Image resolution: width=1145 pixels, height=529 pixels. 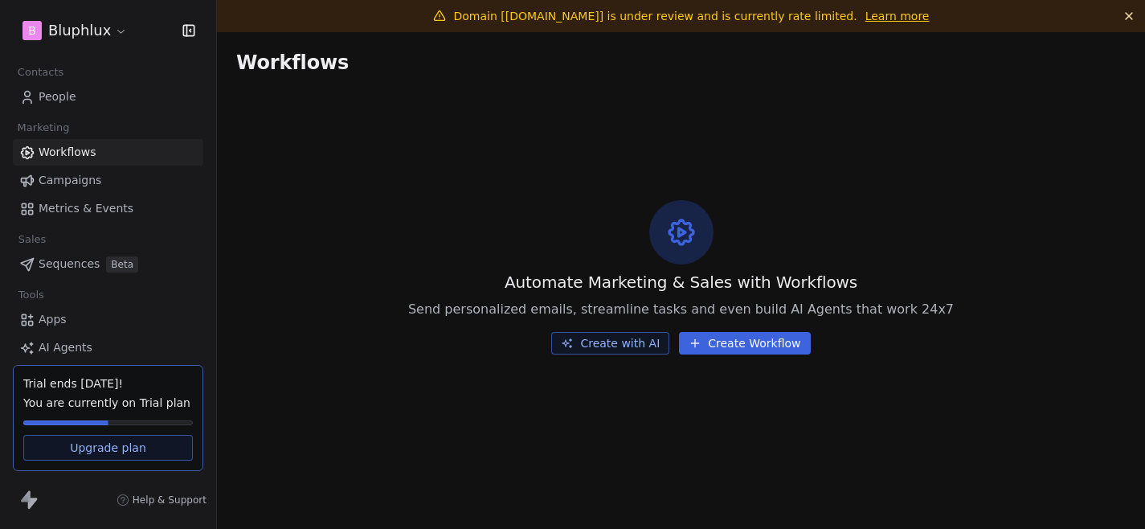 What do you see at coordinates (31, 295) in the screenshot?
I see `span: Tools` at bounding box center [31, 295].